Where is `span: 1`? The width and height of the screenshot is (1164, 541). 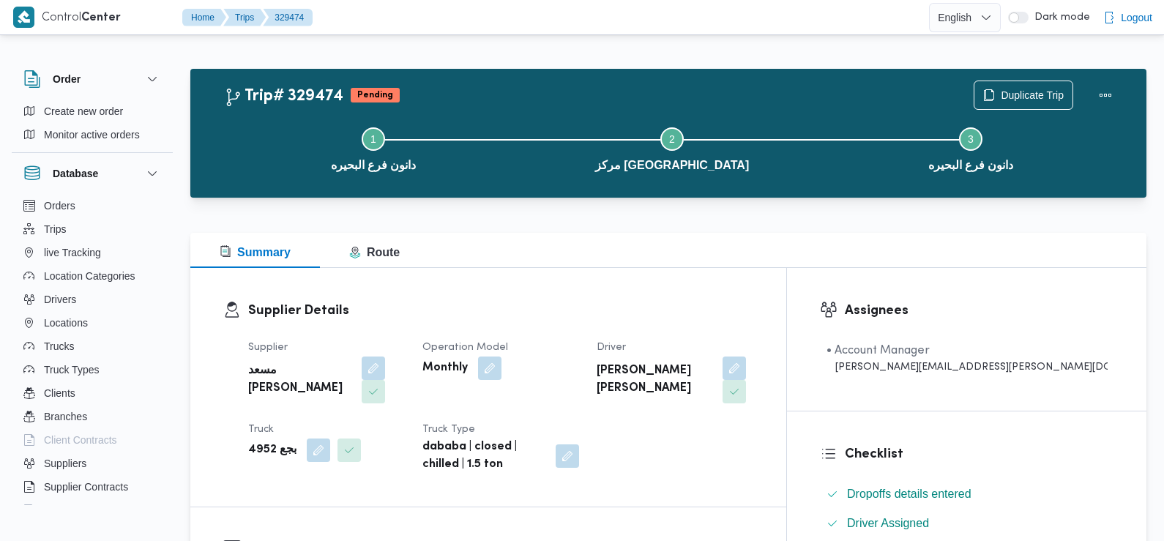 span: 1 is located at coordinates (373, 139).